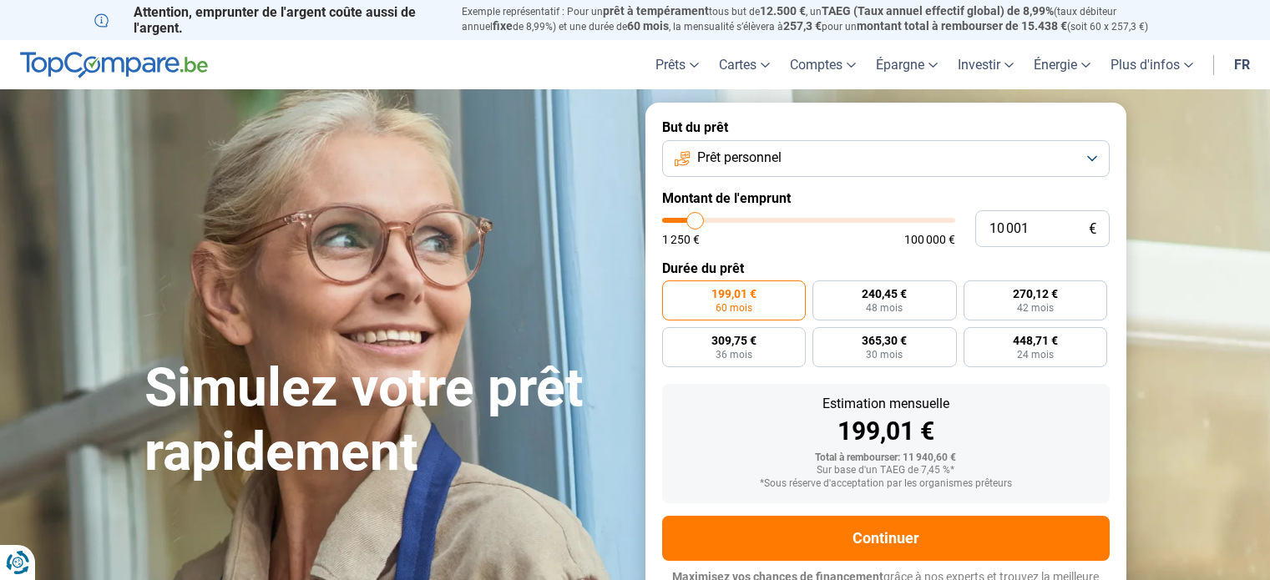  I want to click on a: Épargne, so click(907, 64).